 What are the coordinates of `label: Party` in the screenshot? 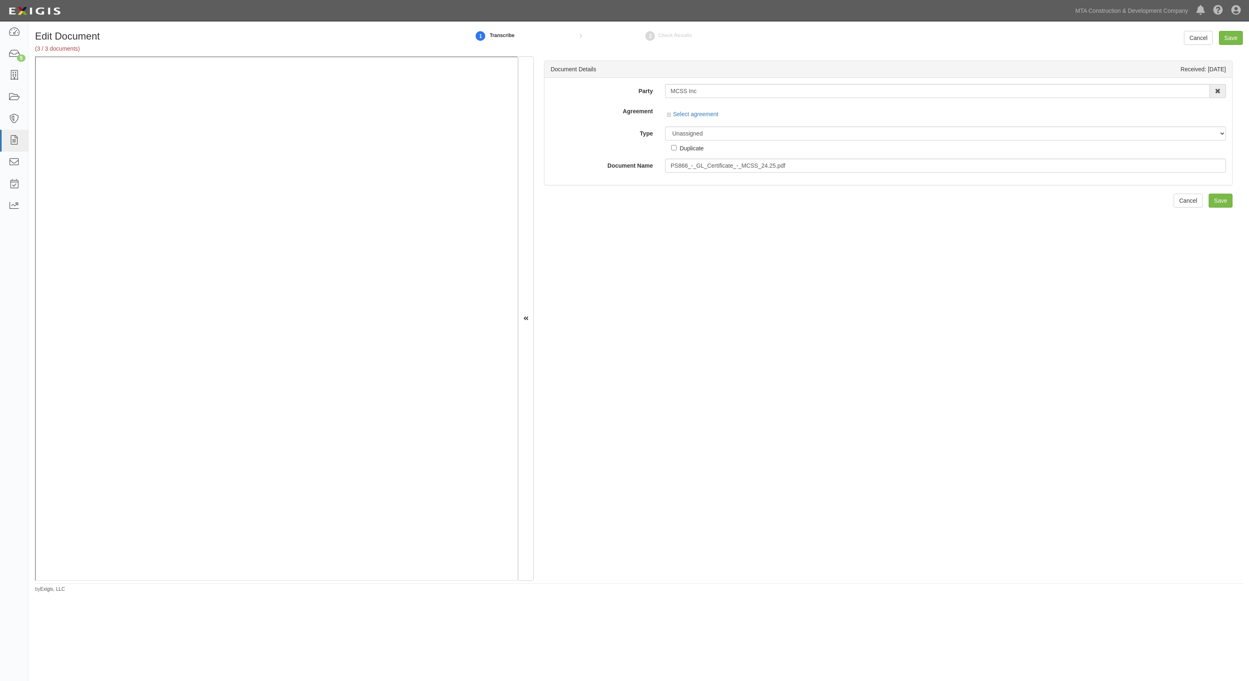 It's located at (601, 89).